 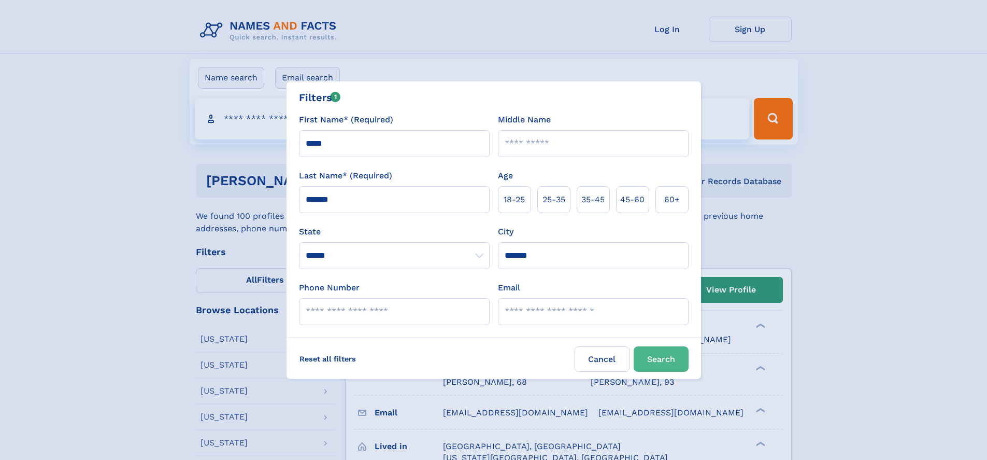 What do you see at coordinates (632, 200) in the screenshot?
I see `span: 45‑60` at bounding box center [632, 200].